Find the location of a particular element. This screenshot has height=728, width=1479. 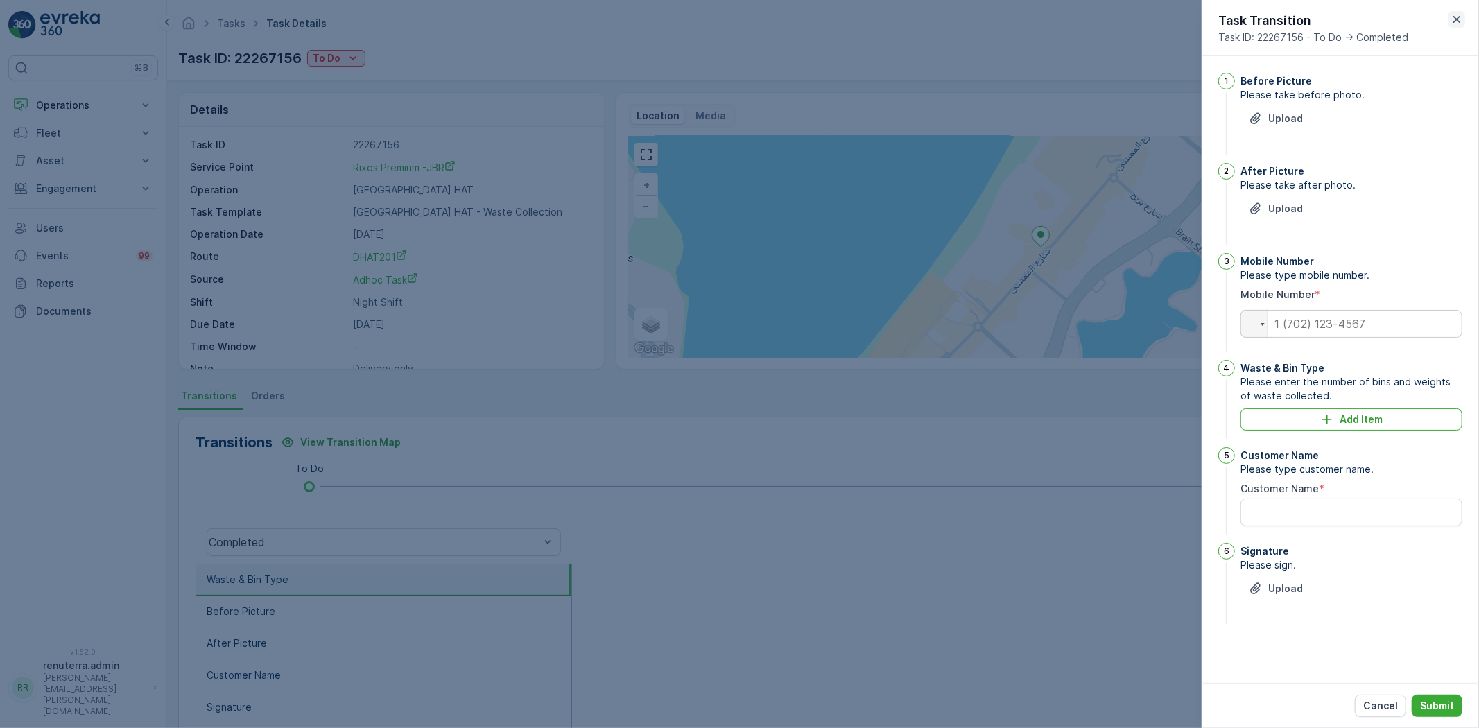

p: Cancel is located at coordinates (1381, 706).